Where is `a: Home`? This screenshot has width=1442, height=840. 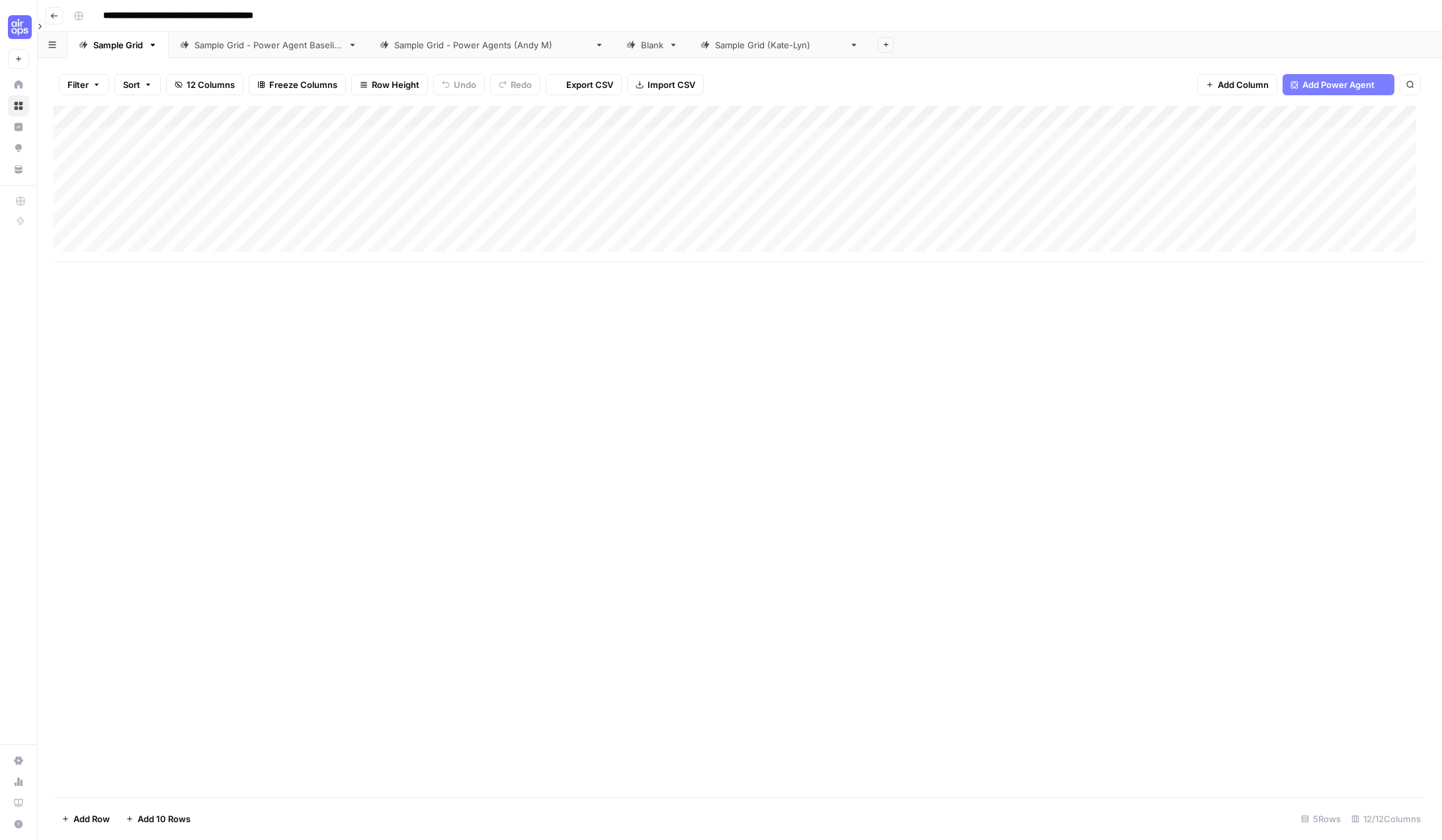
a: Home is located at coordinates (18, 85).